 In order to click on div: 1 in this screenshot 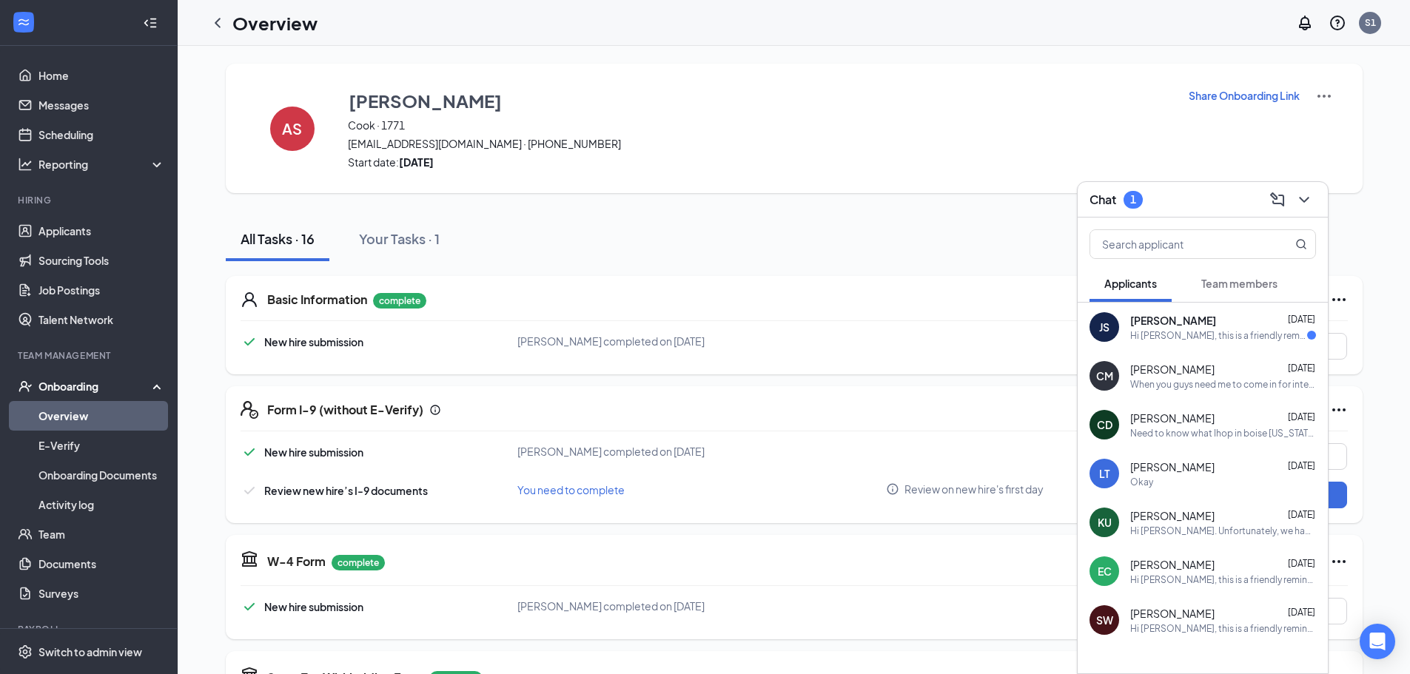, I will do `click(1133, 199)`.